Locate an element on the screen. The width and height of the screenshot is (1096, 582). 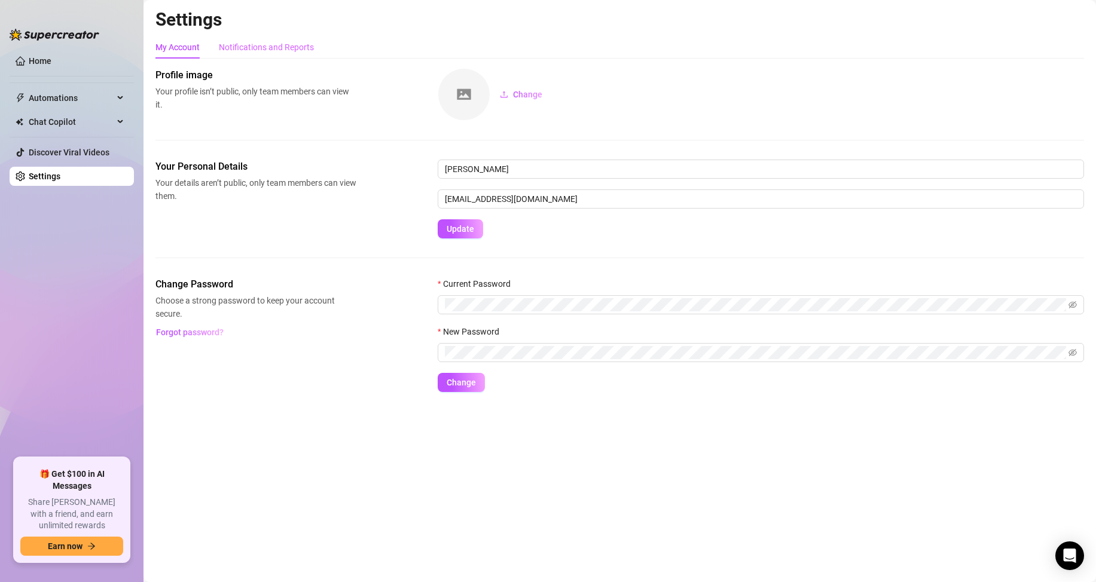
img: logo-BBDzfeDw.svg is located at coordinates (54, 35).